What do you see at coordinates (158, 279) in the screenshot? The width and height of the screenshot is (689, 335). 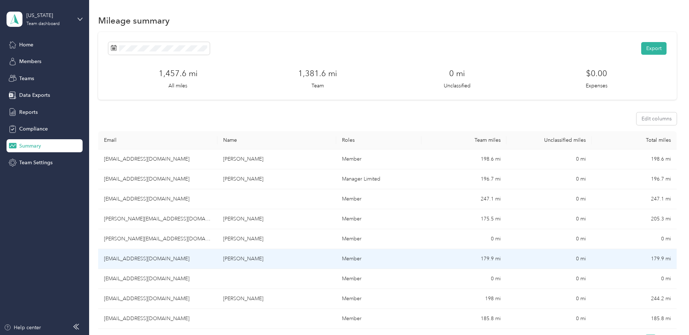 I see `td: rachael@latitudebeverage.com` at bounding box center [158, 279].